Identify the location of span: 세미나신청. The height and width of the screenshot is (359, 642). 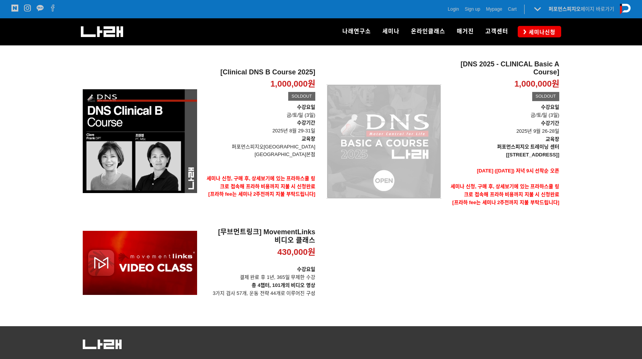
(541, 32).